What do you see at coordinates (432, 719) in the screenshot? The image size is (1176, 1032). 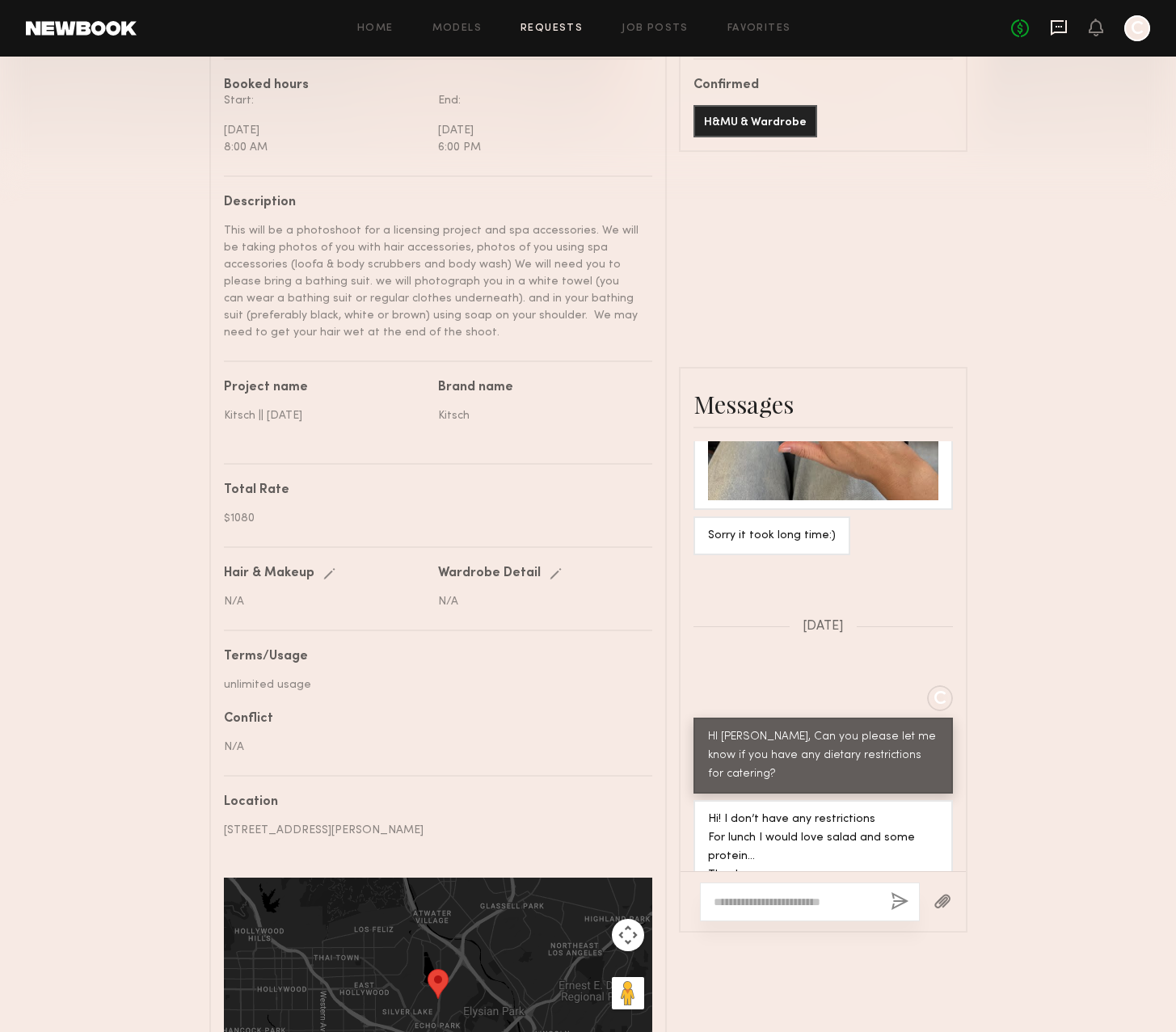 I see `div: Conflict` at bounding box center [432, 719].